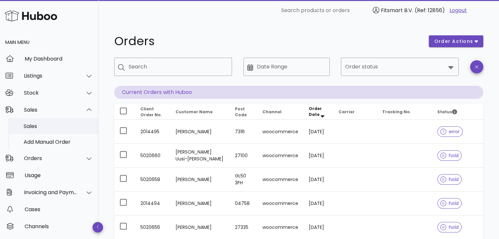 This screenshot has height=239, width=499. What do you see at coordinates (50, 93) in the screenshot?
I see `div: Stock` at bounding box center [50, 93].